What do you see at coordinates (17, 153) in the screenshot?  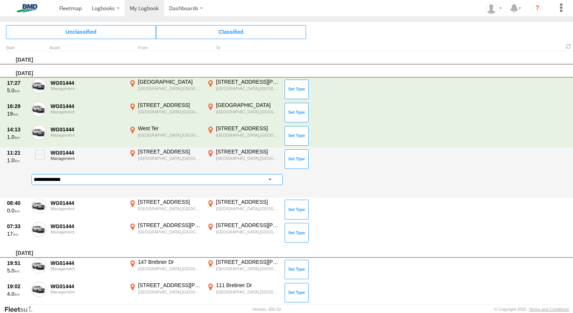 I see `div: 11:21` at bounding box center [17, 153].